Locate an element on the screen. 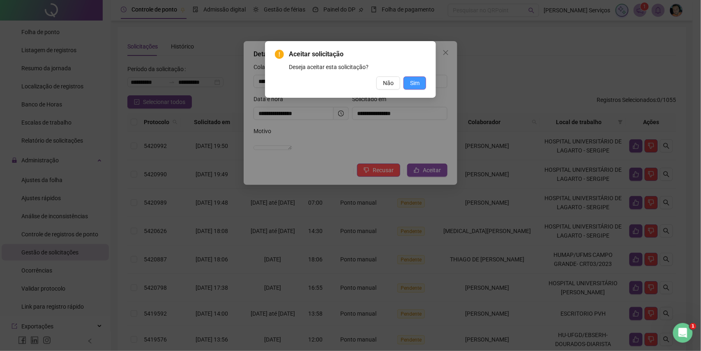 The image size is (701, 351). span: exclamation-circle is located at coordinates (279, 54).